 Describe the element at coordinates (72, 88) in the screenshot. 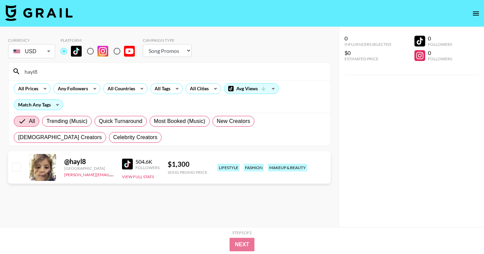

I see `div: Any Followers` at that location.